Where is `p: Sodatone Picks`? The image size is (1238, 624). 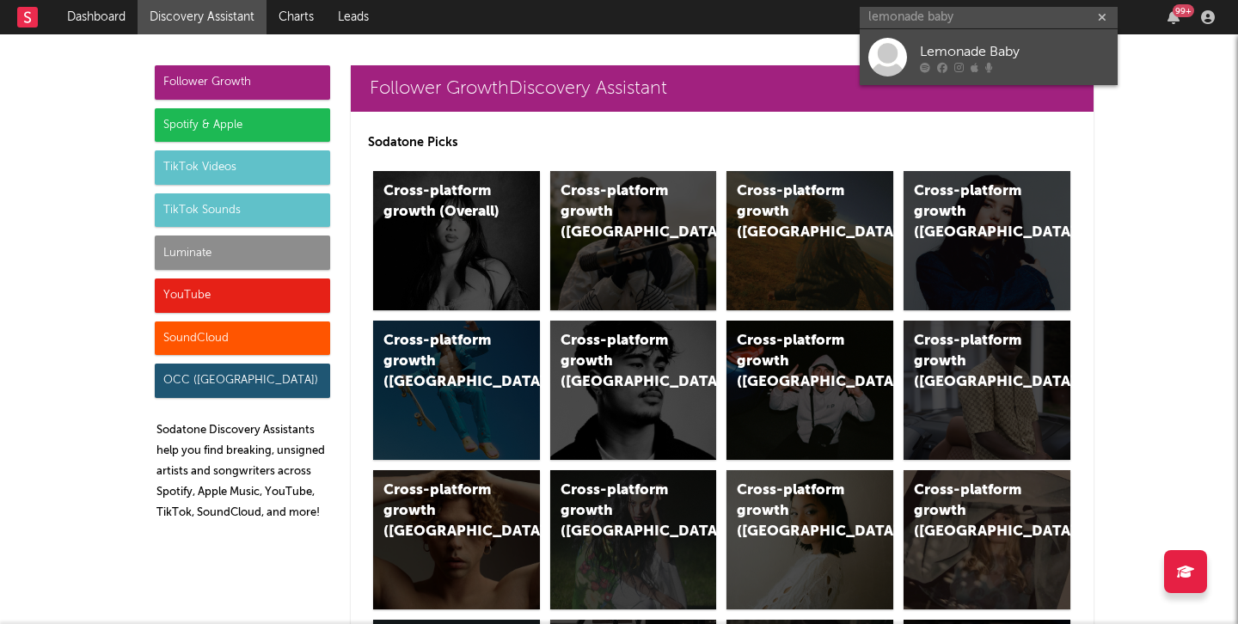
p: Sodatone Picks is located at coordinates (722, 143).